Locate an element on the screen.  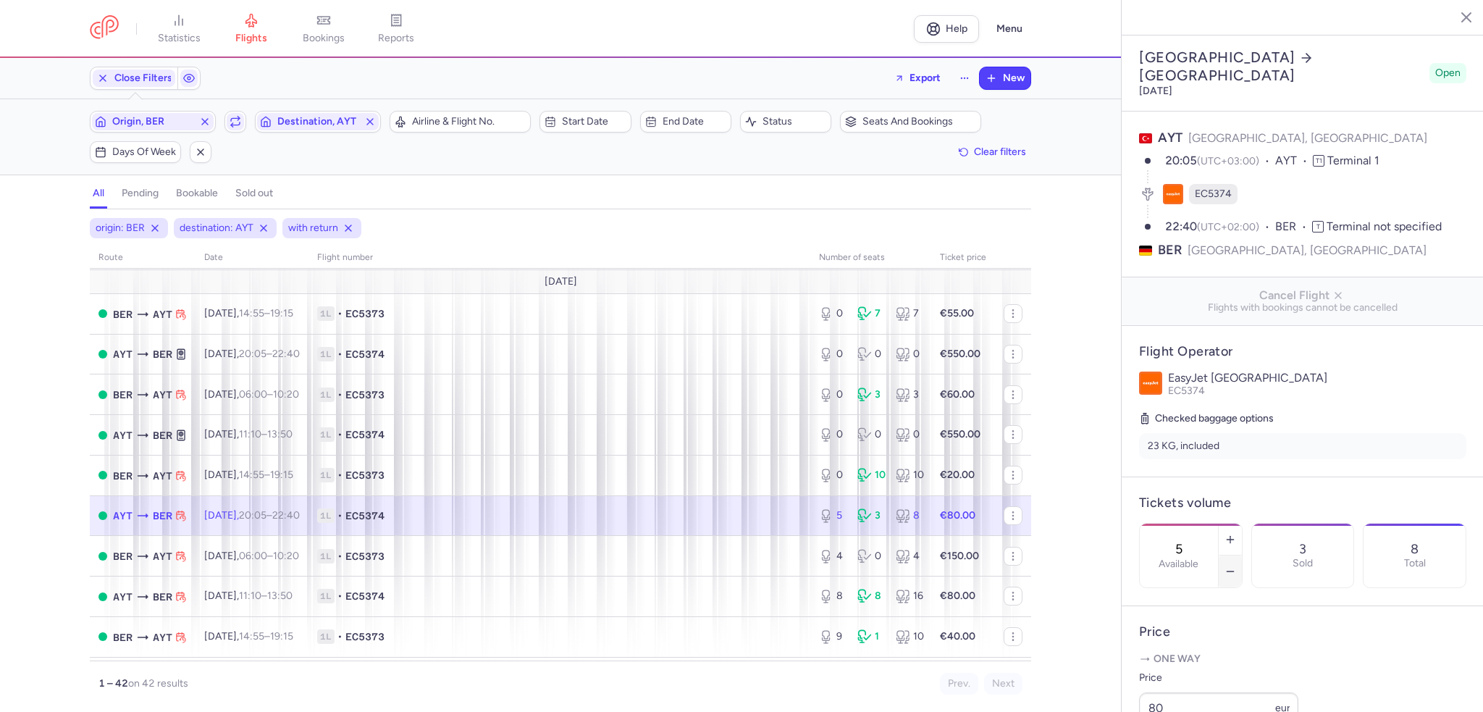
h4: Flight Operator is located at coordinates (1303, 351).